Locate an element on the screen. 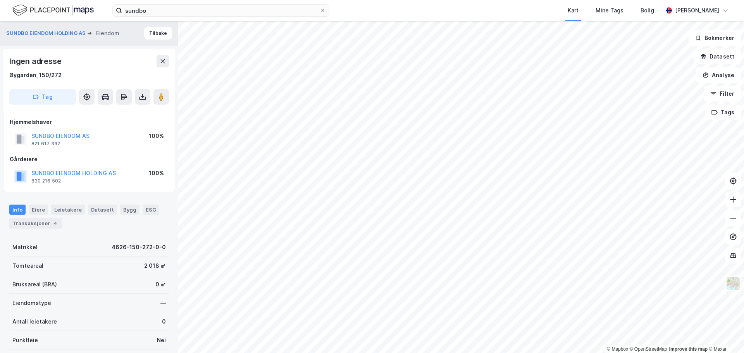 Image resolution: width=744 pixels, height=353 pixels. div: Gårdeiere is located at coordinates (89, 159).